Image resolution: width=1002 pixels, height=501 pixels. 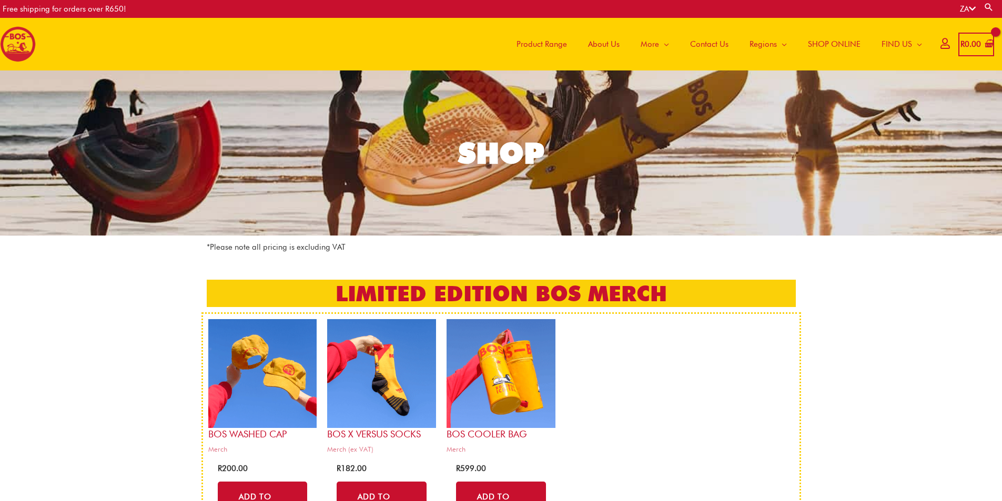 What do you see at coordinates (262, 388) in the screenshot?
I see `a: BOS Washed CapMerch` at bounding box center [262, 388].